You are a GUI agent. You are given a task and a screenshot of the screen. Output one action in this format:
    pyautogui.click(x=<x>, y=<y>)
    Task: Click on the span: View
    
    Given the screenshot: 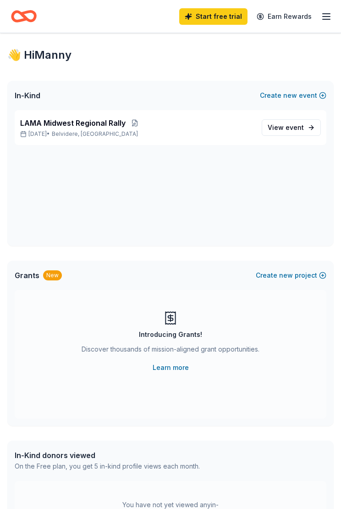 What is the action you would take?
    pyautogui.click(x=286, y=127)
    